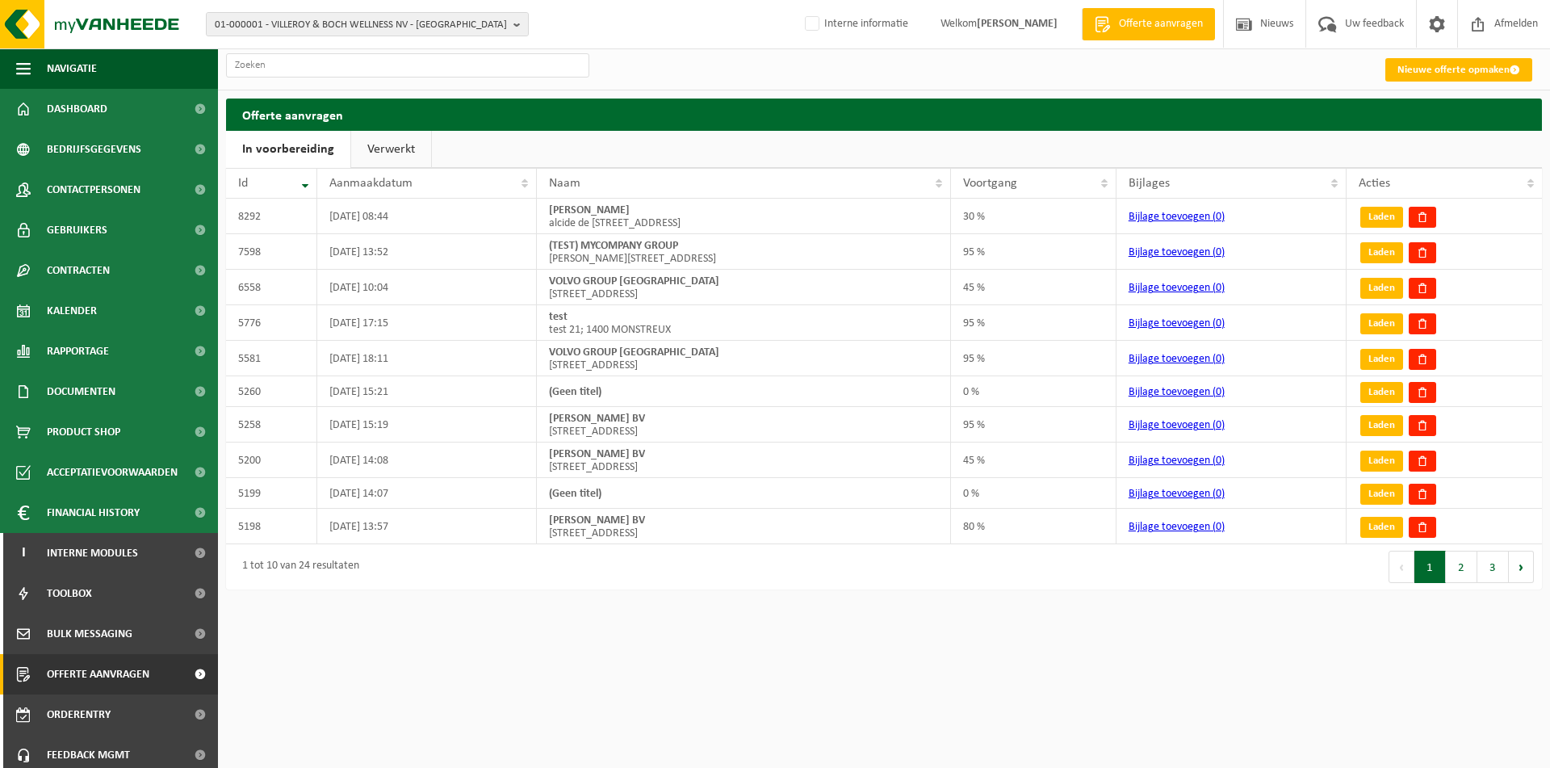  Describe the element at coordinates (243, 183) in the screenshot. I see `span: Id` at that location.